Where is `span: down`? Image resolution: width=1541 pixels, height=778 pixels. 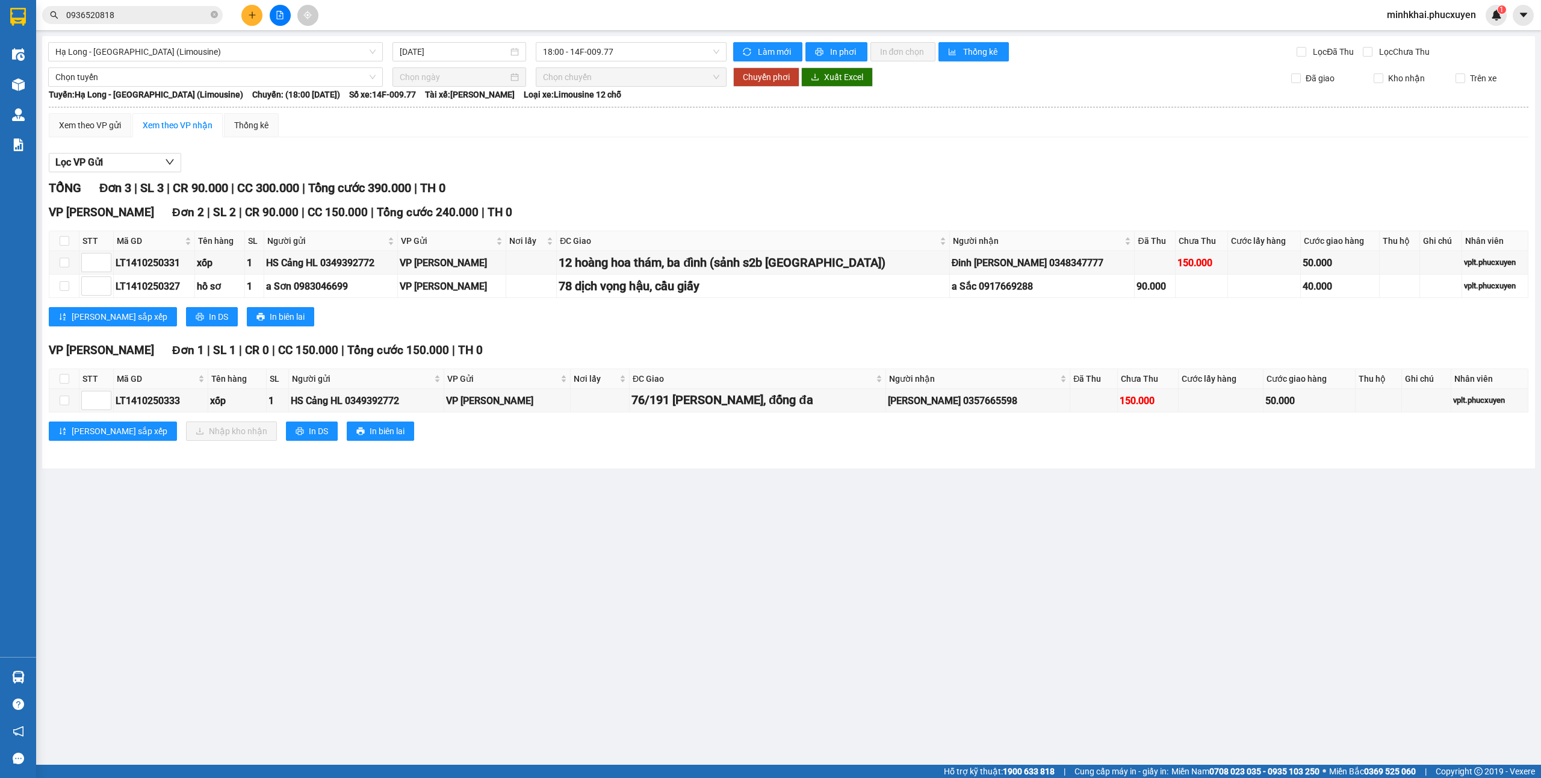
span: down is located at coordinates (170, 162).